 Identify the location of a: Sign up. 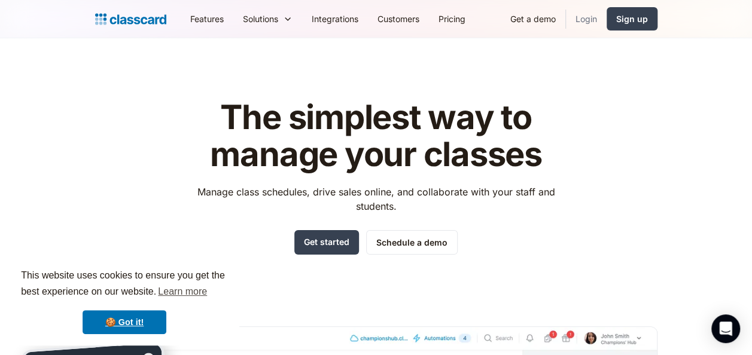
(632, 19).